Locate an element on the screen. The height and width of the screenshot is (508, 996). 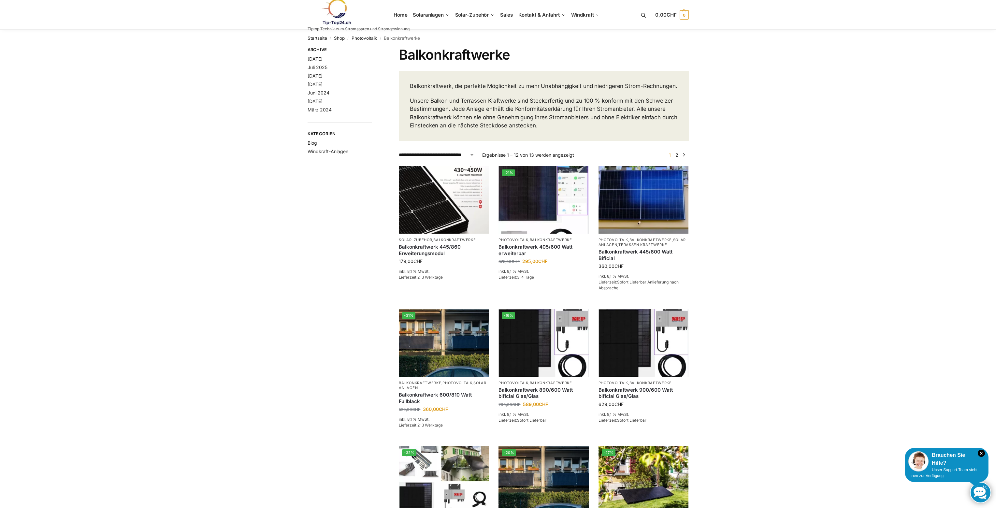
img: Steckerfertig Plug & Play mit 410 Watt is located at coordinates (543, 200).